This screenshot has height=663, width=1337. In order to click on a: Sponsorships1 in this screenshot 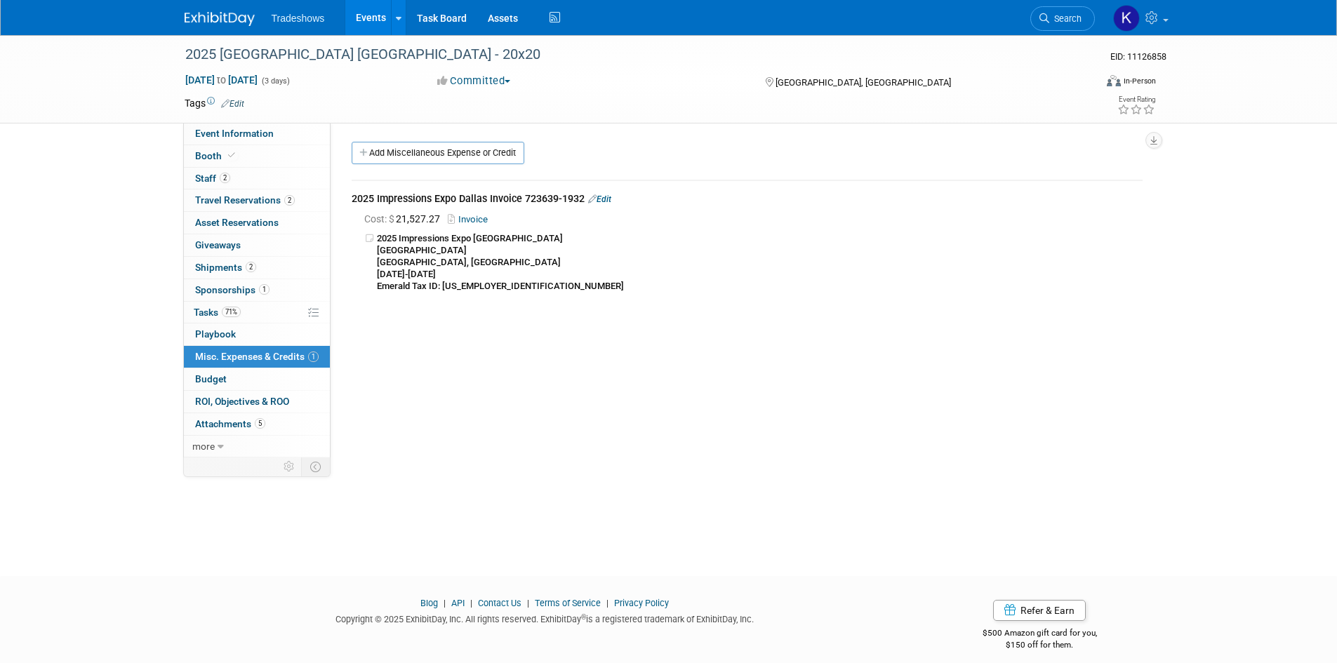, I will do `click(257, 290)`.